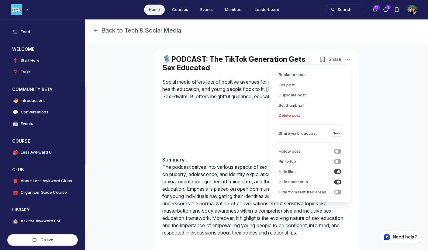 The width and height of the screenshot is (428, 250). What do you see at coordinates (234, 63) in the screenshot?
I see `a: 🎙️PODCAST: The TikTok Generation Gets Sex Educated` at bounding box center [234, 63].